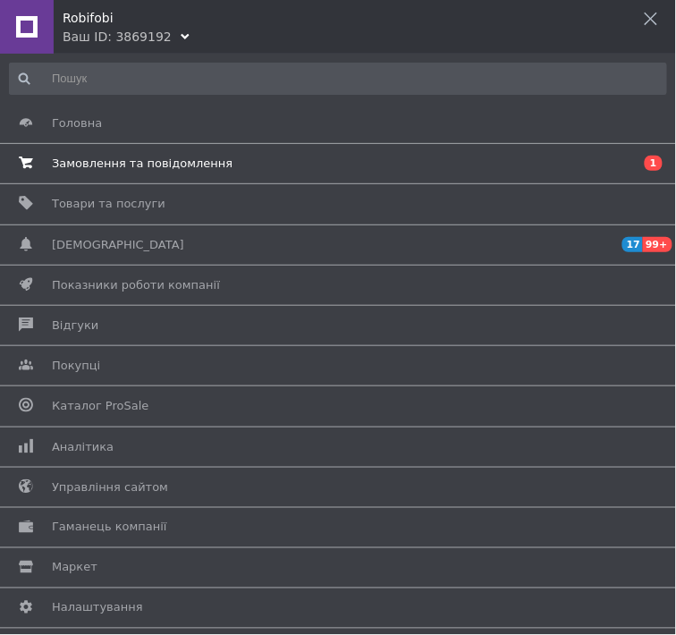  What do you see at coordinates (657, 244) in the screenshot?
I see `span: 99+` at bounding box center [657, 244].